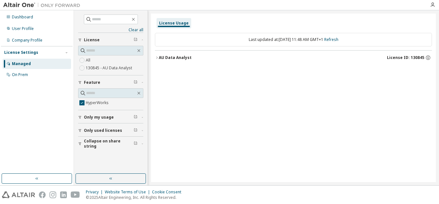 The height and width of the screenshot is (204, 439). What do you see at coordinates (111, 130) in the screenshot?
I see `button: Only used licenses` at bounding box center [111, 130].